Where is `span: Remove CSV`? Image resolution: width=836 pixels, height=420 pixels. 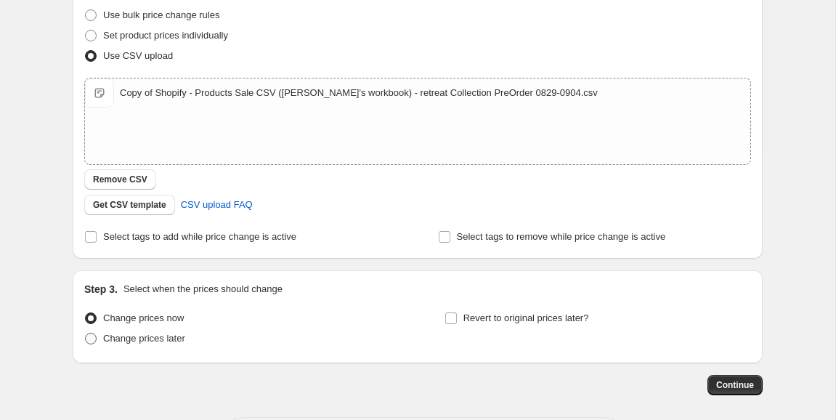 span: Remove CSV is located at coordinates (120, 179).